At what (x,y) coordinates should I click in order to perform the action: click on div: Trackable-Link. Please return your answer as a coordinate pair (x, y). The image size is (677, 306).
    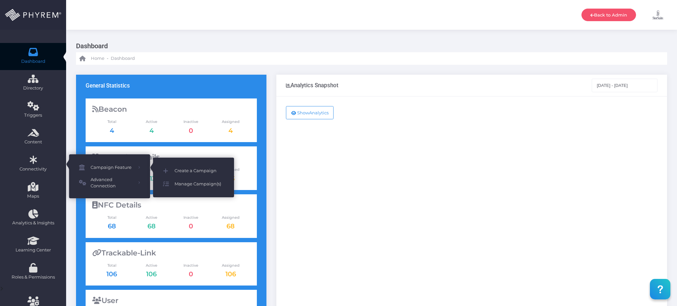
    Looking at the image, I should click on (171, 253).